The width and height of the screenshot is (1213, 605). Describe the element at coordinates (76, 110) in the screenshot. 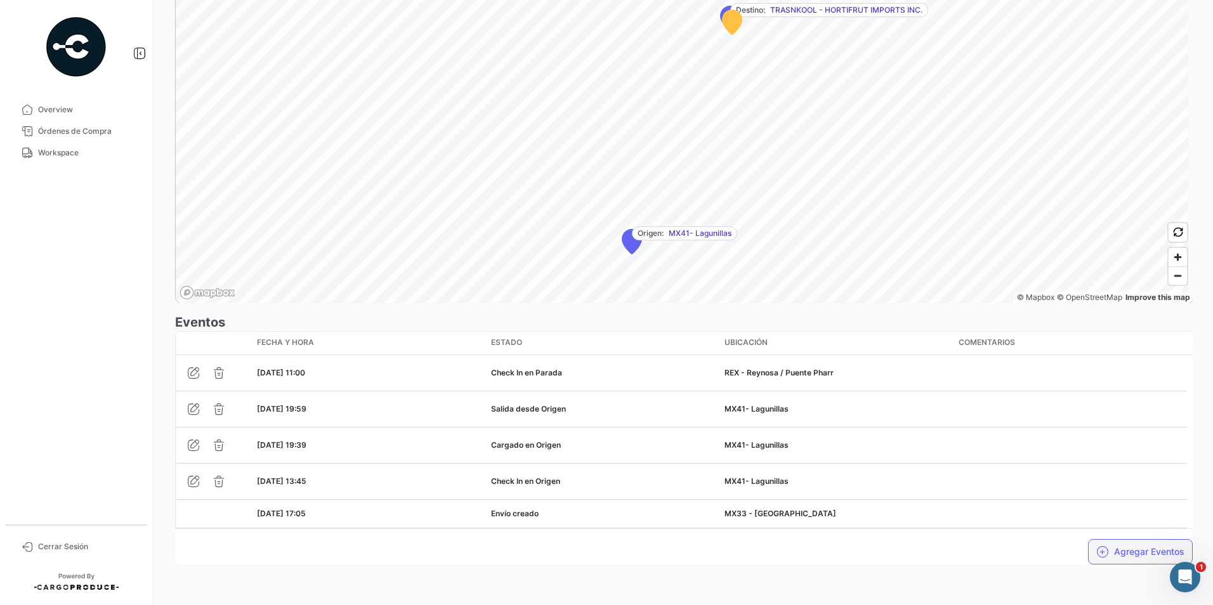

I see `a: Overview` at that location.